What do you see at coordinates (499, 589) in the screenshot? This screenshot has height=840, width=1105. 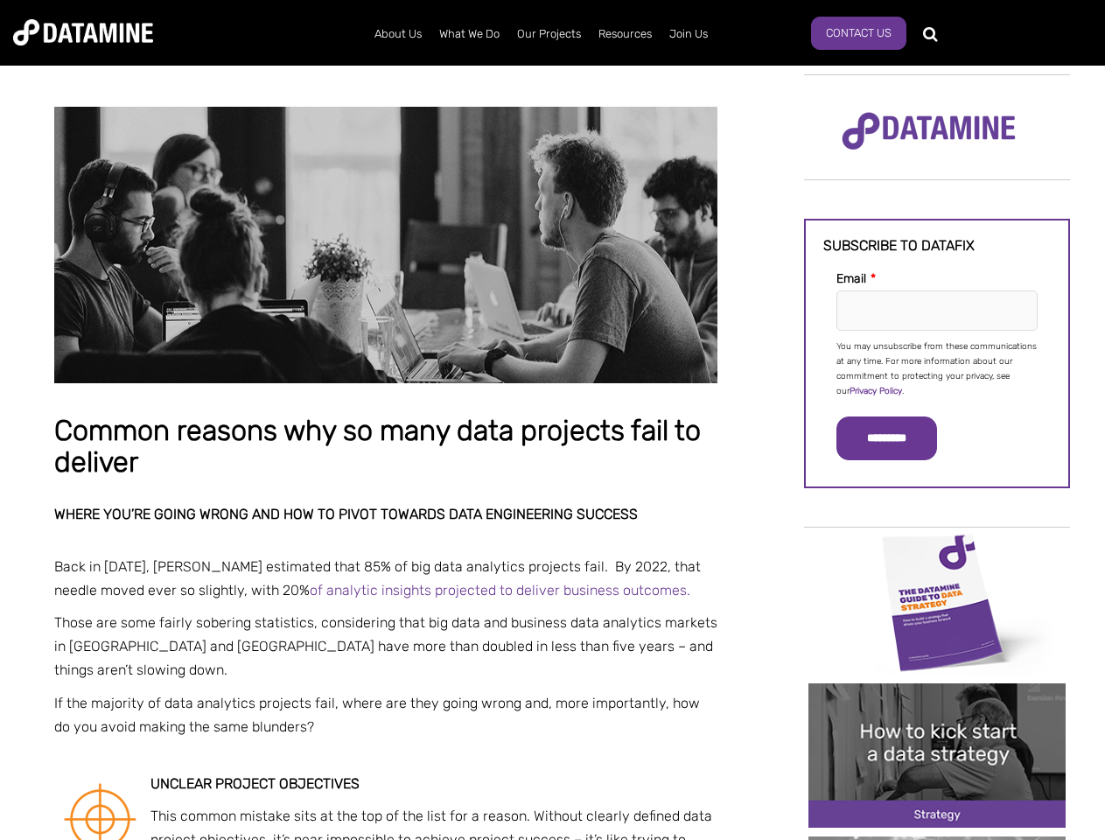 I see `a: of analytic insights projected to deliver business outcomes.` at bounding box center [499, 589].